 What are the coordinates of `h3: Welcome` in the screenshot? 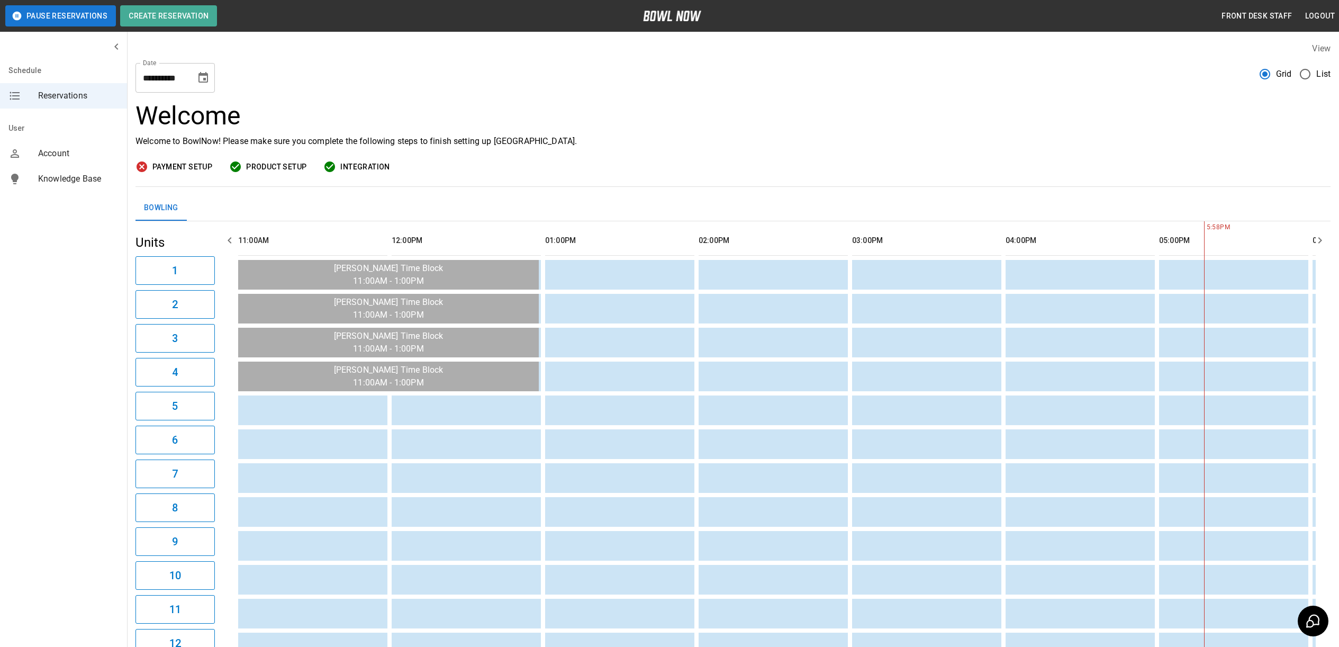 It's located at (733, 116).